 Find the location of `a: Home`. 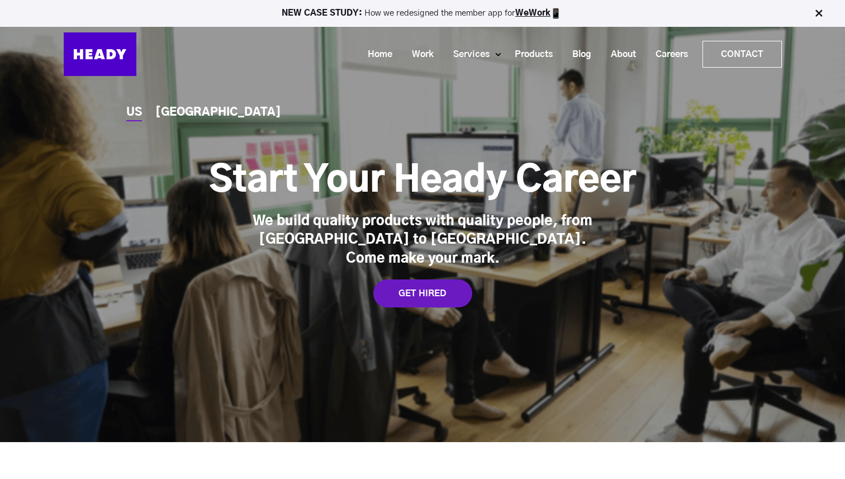

a: Home is located at coordinates (376, 54).